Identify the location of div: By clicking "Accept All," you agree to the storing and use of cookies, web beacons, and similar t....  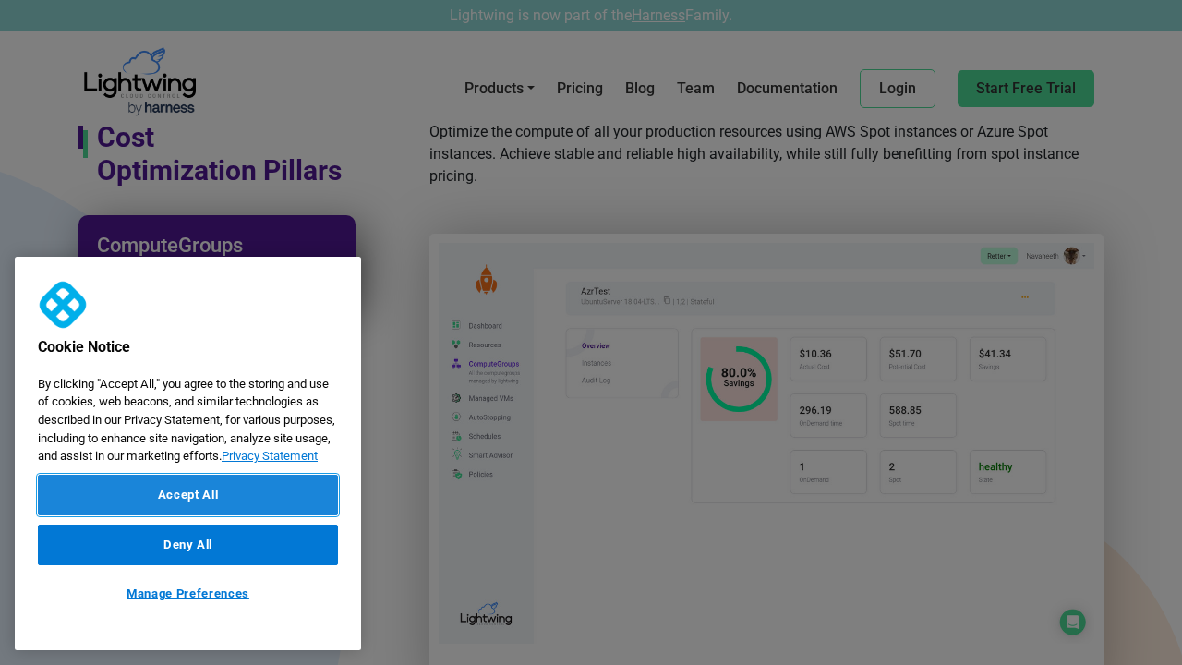
(188, 420).